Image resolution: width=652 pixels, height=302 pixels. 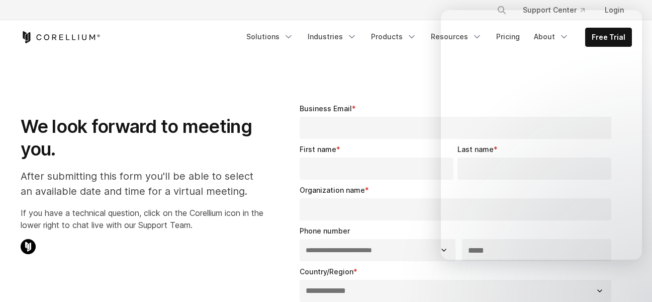 What do you see at coordinates (332, 37) in the screenshot?
I see `a: Industries` at bounding box center [332, 37].